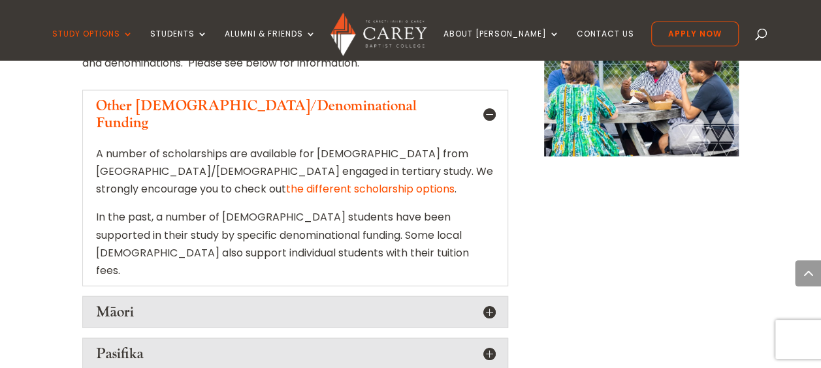 The width and height of the screenshot is (821, 368). I want to click on a: Study Options, so click(93, 44).